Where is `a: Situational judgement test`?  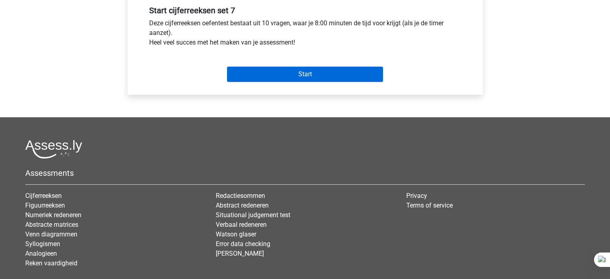 a: Situational judgement test is located at coordinates (253, 215).